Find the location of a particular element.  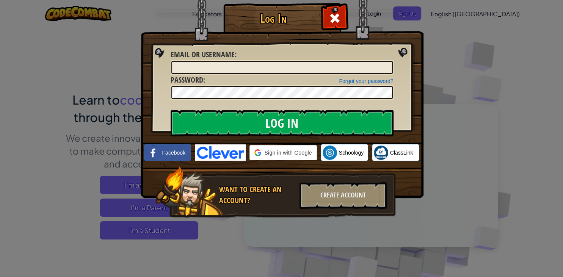

span: Password is located at coordinates (187, 80).